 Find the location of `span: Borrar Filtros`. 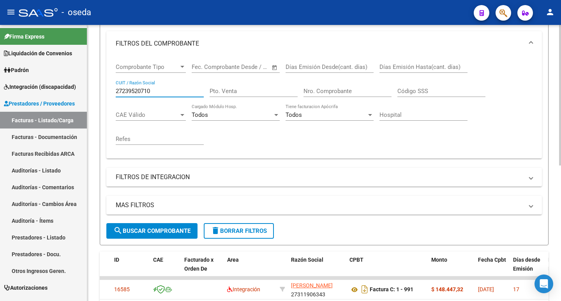

span: Borrar Filtros is located at coordinates (239, 231).